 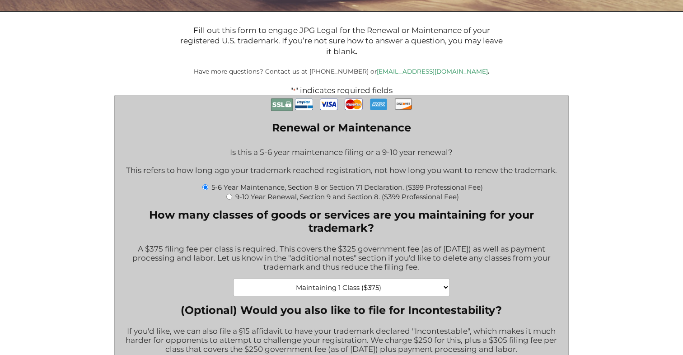 What do you see at coordinates (403, 104) in the screenshot?
I see `img: Discover` at bounding box center [403, 104].